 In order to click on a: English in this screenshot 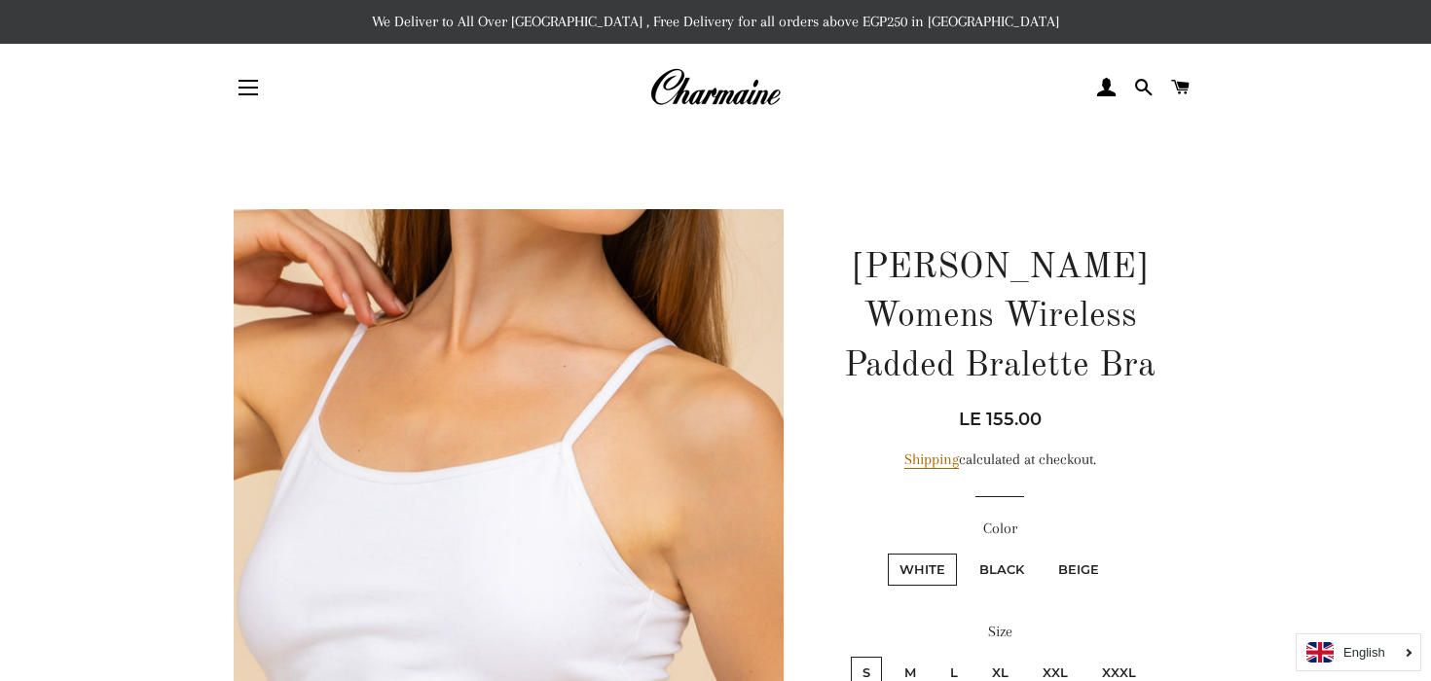, I will do `click(1358, 652)`.